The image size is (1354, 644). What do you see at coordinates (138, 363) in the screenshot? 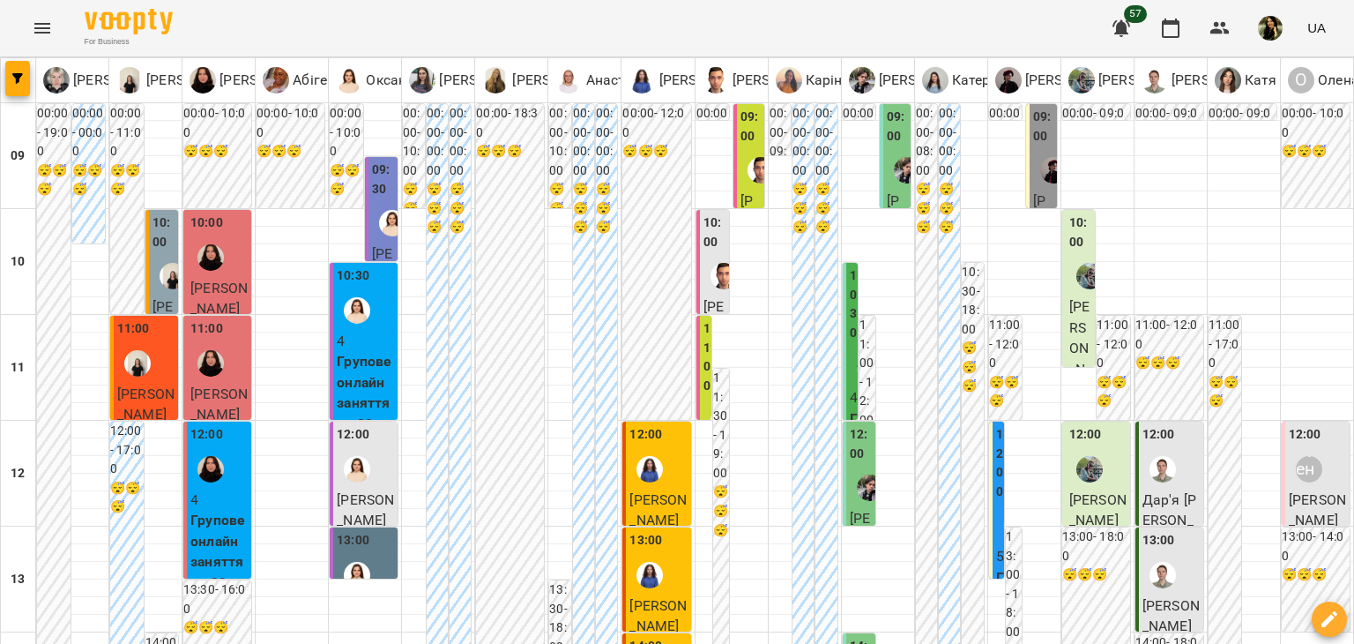
I see `img: Жюлі` at bounding box center [138, 363].